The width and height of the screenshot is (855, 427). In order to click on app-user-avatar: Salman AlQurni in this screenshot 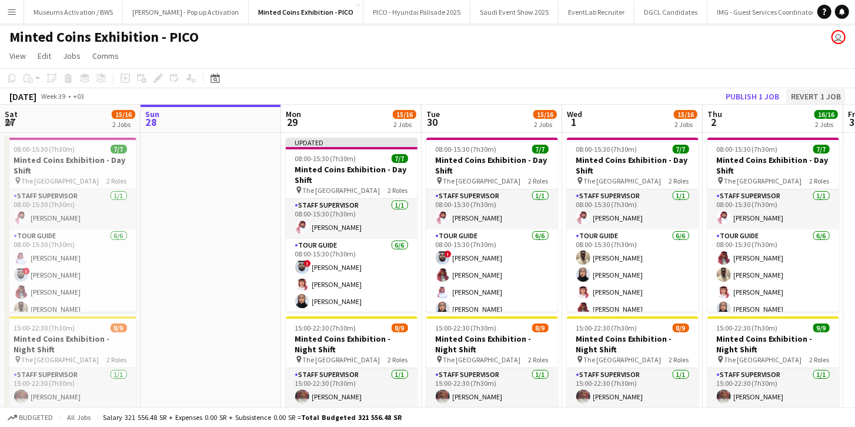, I will do `click(838, 37)`.